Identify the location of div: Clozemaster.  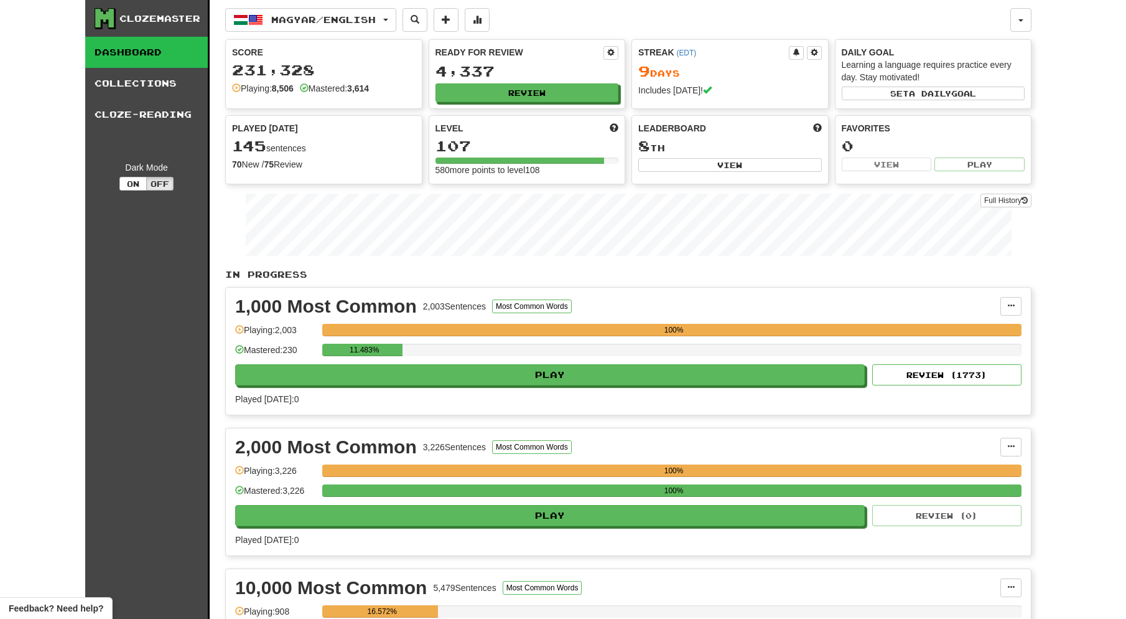
(160, 19).